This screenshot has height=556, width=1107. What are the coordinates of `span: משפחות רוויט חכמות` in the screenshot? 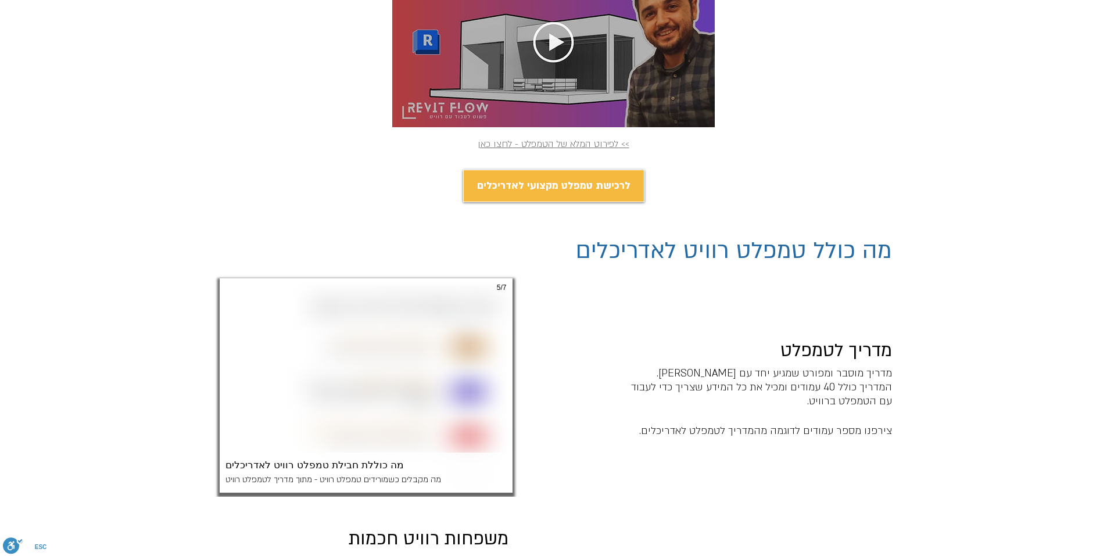 It's located at (428, 539).